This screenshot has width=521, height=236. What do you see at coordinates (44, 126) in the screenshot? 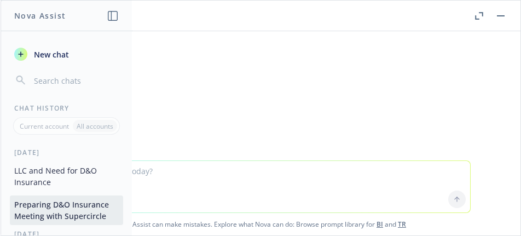
I see `p: Current account` at bounding box center [44, 126].